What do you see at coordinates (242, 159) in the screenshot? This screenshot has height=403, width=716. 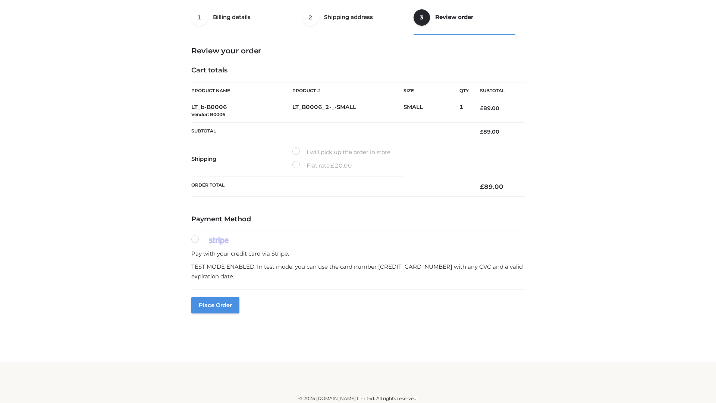 I see `th: Shipping` at bounding box center [242, 159].